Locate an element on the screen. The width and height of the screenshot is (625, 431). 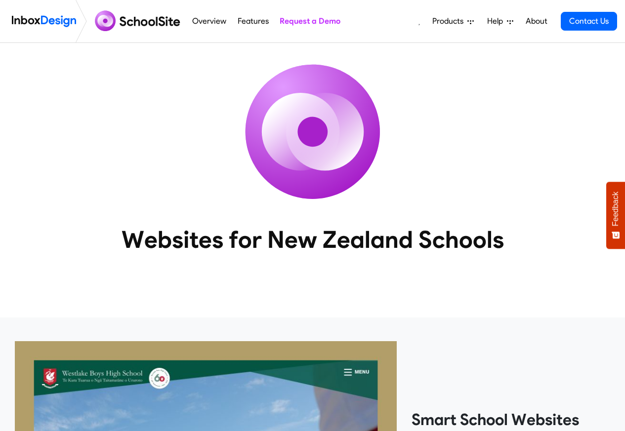
img: icon_schoolsite.svg is located at coordinates (313, 132).